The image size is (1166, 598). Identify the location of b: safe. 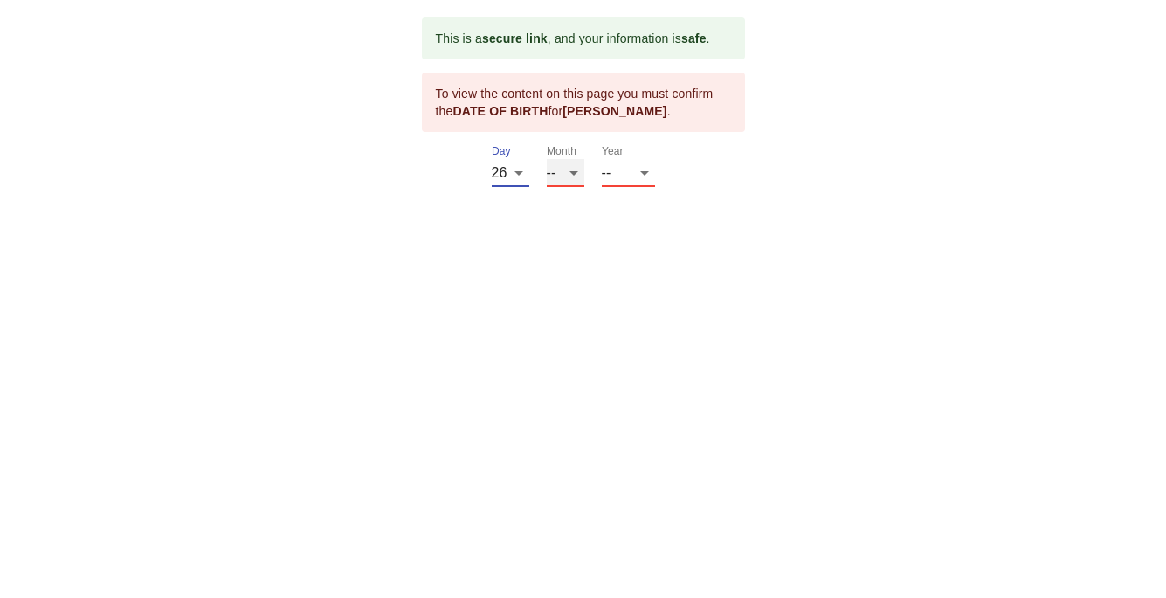
(694, 38).